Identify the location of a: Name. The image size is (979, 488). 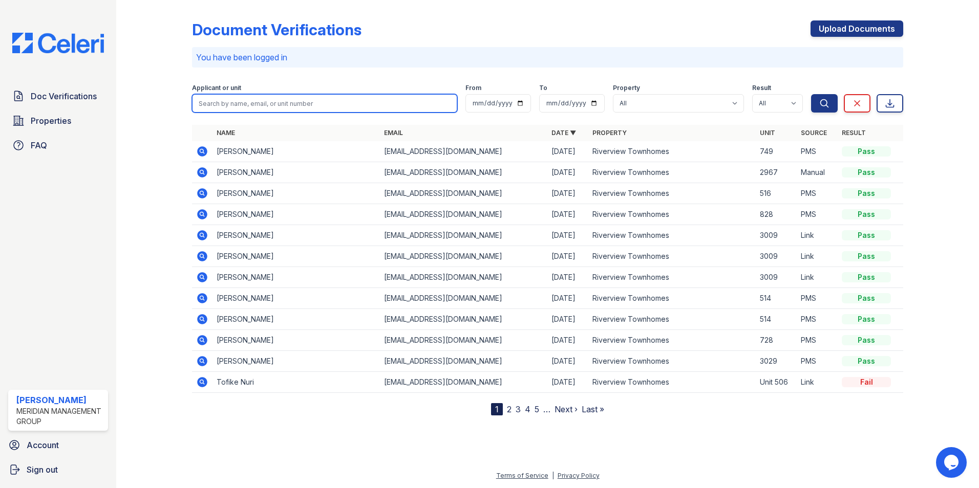
(226, 133).